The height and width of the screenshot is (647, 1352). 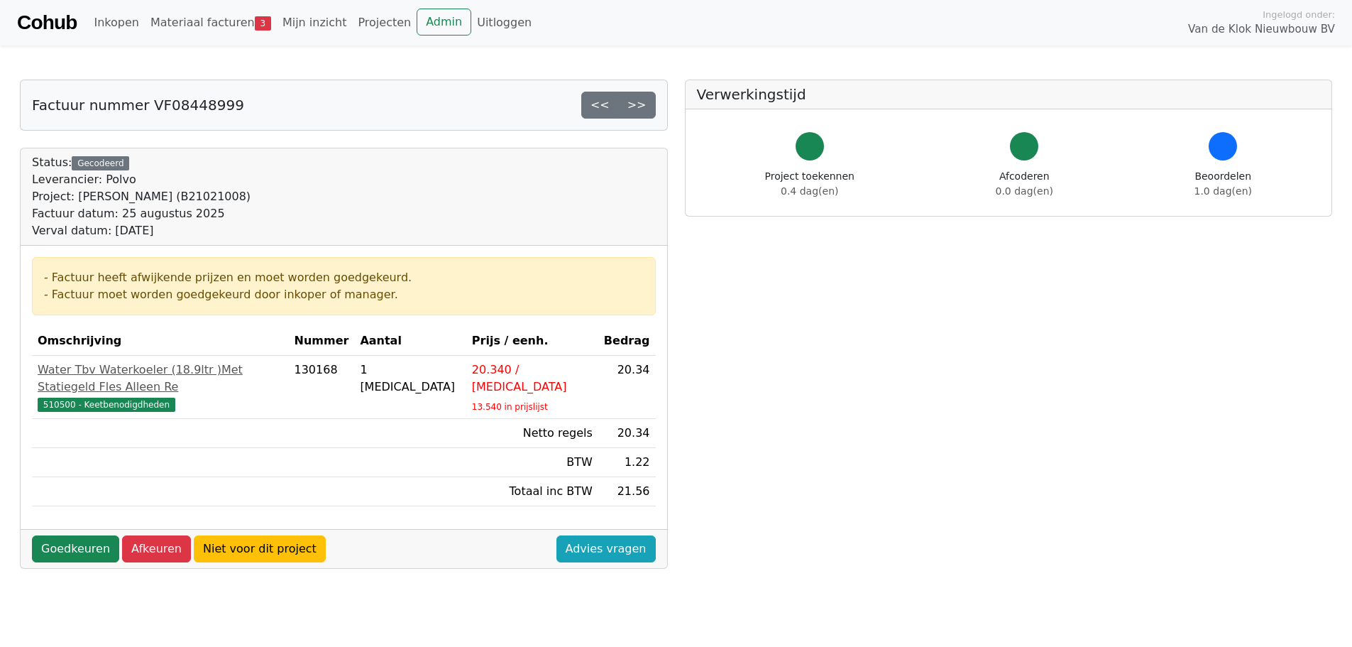 What do you see at coordinates (160, 341) in the screenshot?
I see `th: Omschrijving` at bounding box center [160, 341].